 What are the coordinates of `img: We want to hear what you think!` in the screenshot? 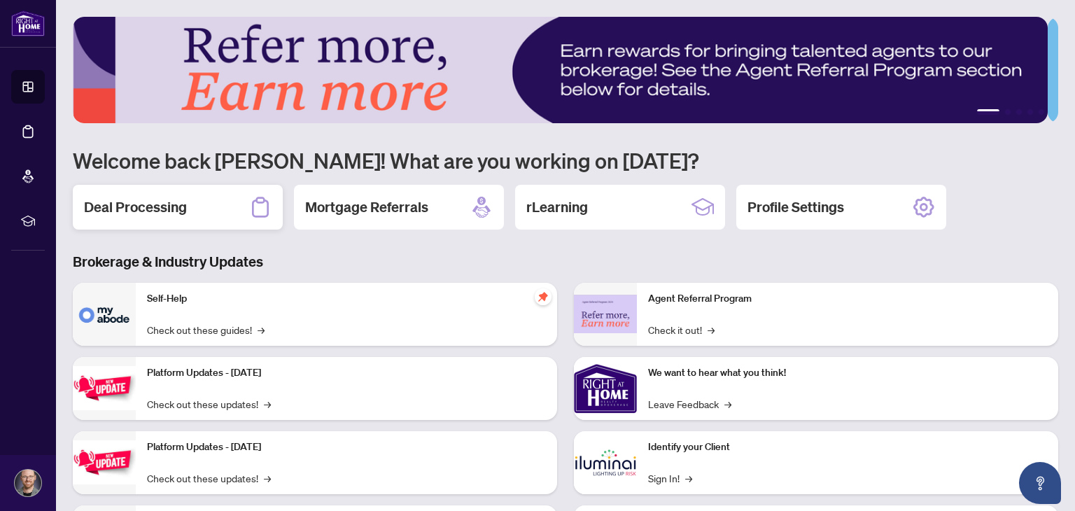 It's located at (605, 388).